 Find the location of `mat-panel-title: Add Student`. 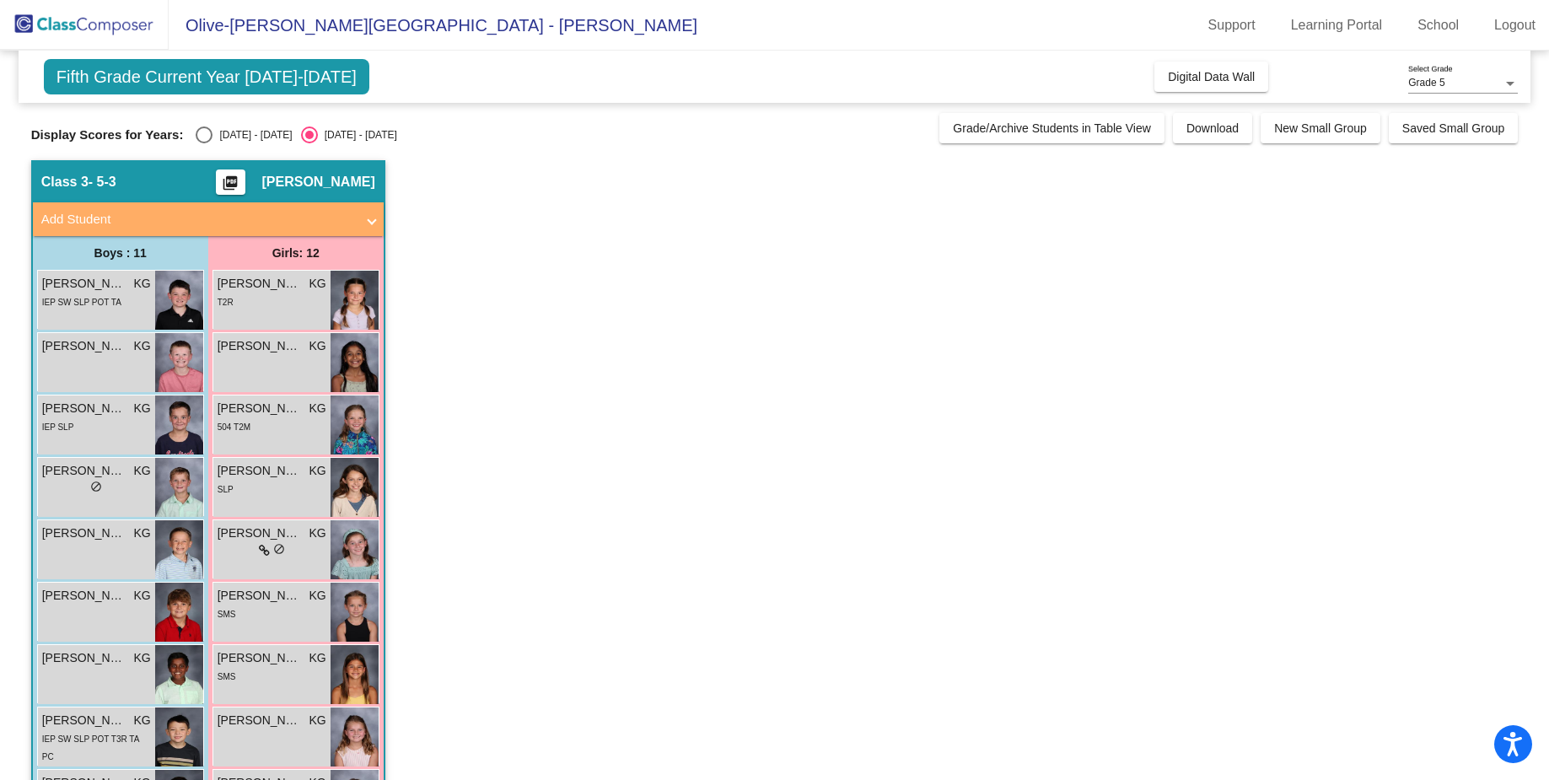

mat-panel-title: Add Student is located at coordinates (198, 219).